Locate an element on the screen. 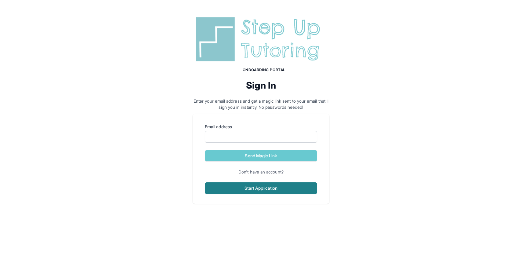 The height and width of the screenshot is (274, 522). button: Send Magic Link is located at coordinates (261, 156).